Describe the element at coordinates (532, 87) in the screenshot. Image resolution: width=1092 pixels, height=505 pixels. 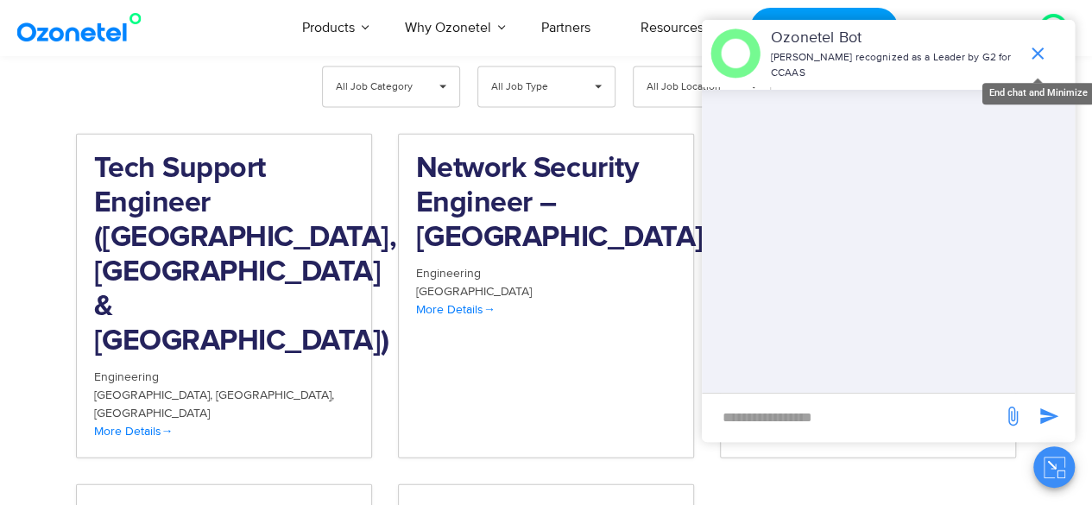
I see `span: All Job Type` at that location.